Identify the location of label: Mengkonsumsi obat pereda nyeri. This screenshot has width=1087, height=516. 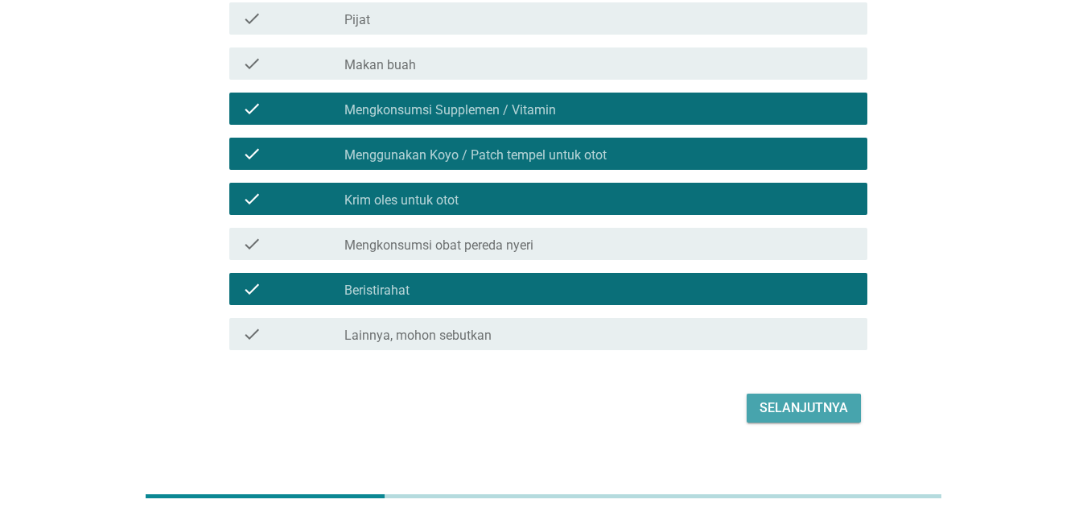
(438, 245).